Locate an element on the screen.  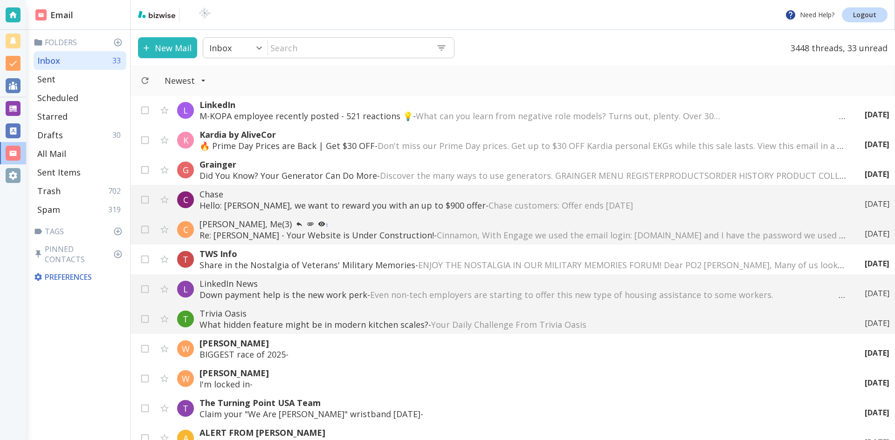
img: BioTech International is located at coordinates (205, 15).